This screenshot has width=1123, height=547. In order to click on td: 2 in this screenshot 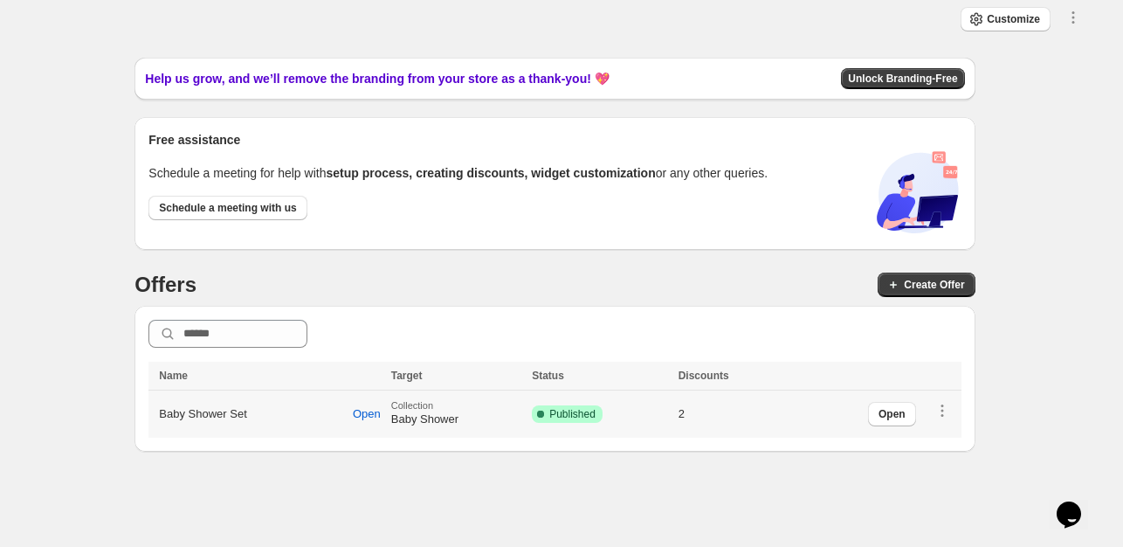, I will do `click(729, 414)`.